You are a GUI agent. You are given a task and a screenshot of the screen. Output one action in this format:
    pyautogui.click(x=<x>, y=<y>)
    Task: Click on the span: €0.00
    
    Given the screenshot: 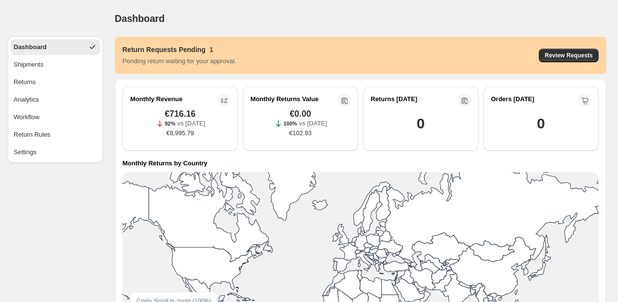 What is the action you would take?
    pyautogui.click(x=300, y=114)
    